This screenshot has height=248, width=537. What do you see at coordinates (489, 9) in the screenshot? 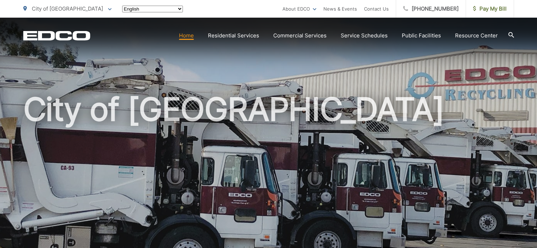
I see `span: Pay My Bill` at bounding box center [489, 9].